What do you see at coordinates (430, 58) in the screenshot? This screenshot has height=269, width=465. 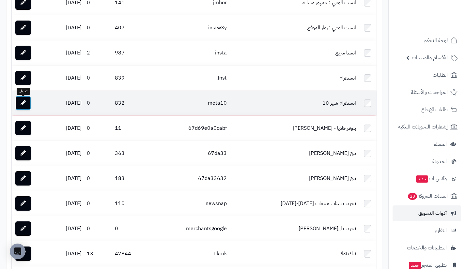 I see `span: الأقسام والمنتجات` at bounding box center [430, 58].